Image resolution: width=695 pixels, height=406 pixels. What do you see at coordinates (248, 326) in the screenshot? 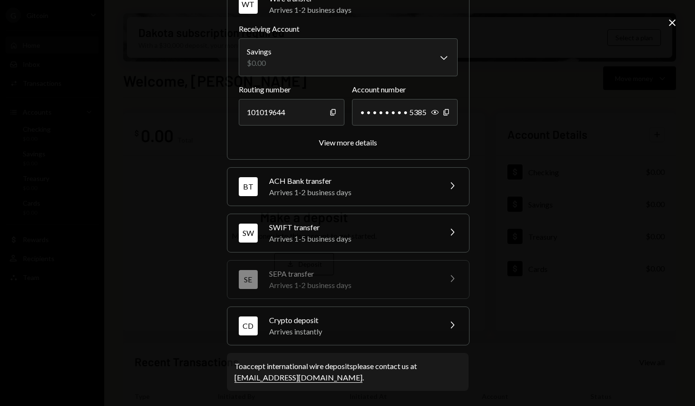
I see `div: CD` at bounding box center [248, 326].